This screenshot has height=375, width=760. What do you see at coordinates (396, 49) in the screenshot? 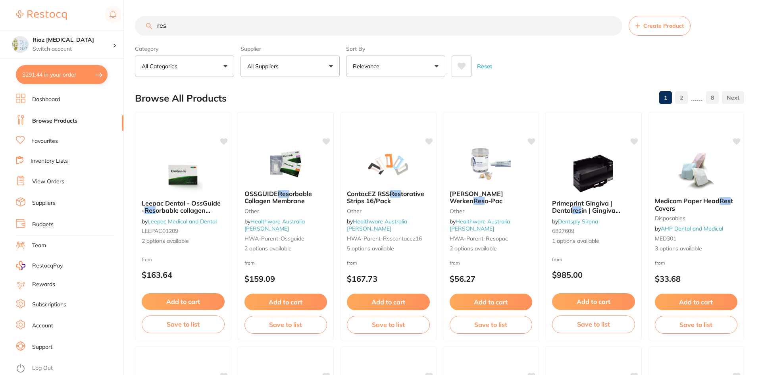
I see `label: Sort By` at bounding box center [396, 49].